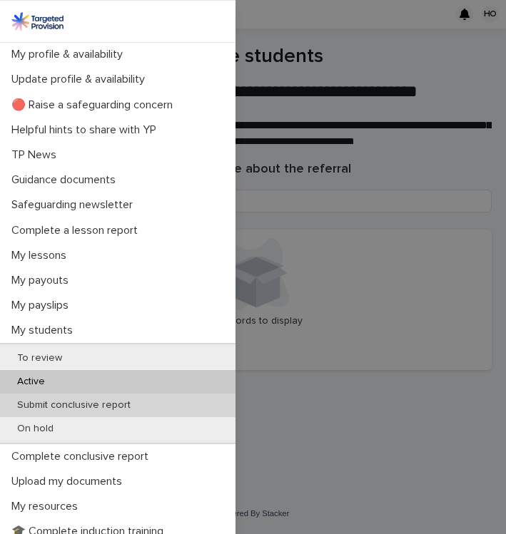 This screenshot has width=506, height=534. I want to click on p: Complete a lesson report, so click(77, 230).